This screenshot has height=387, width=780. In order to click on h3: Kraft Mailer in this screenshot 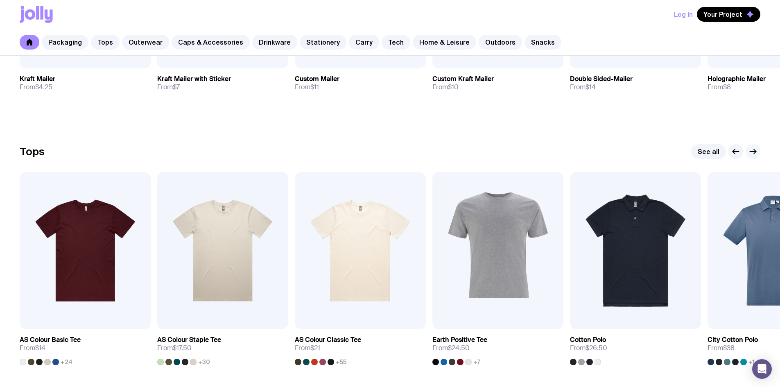, I will do `click(37, 79)`.